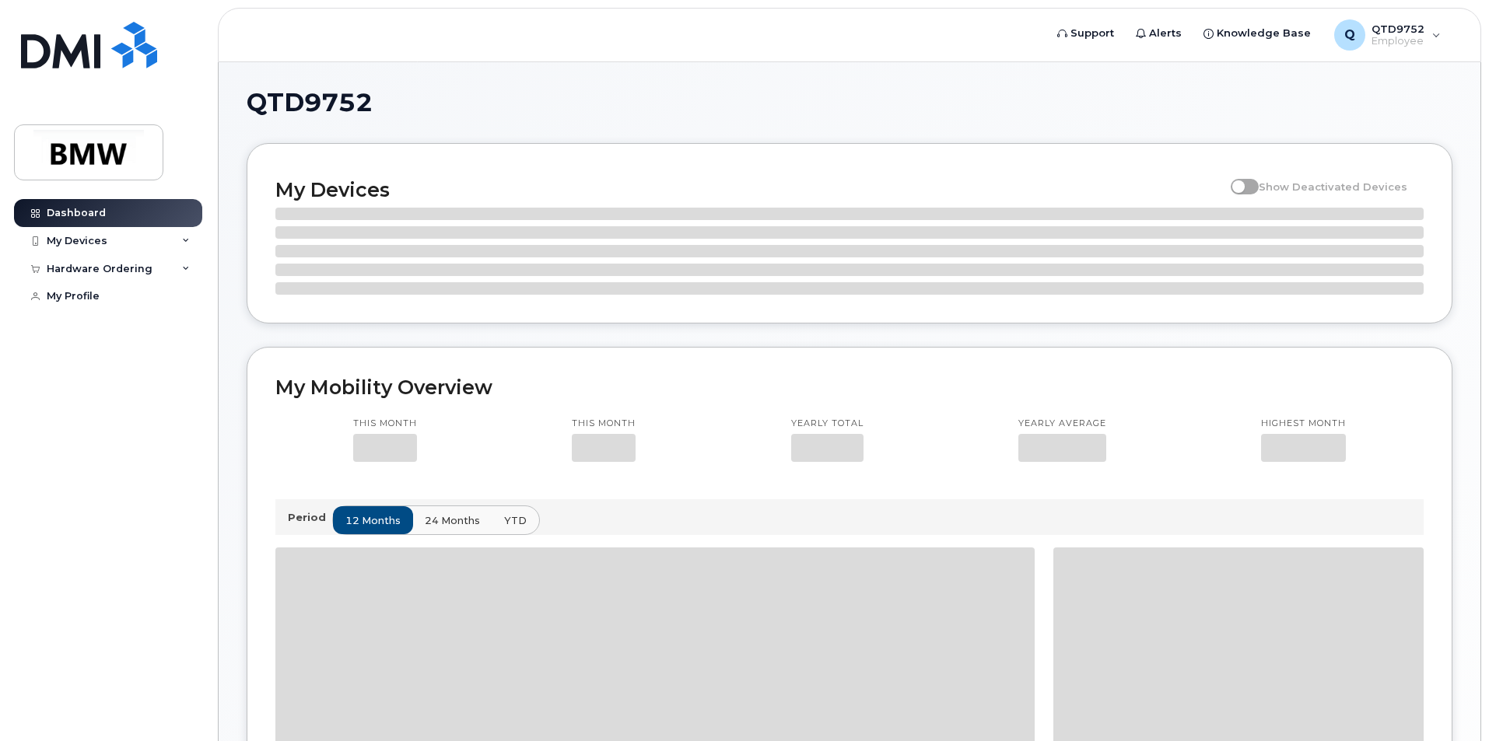  What do you see at coordinates (850, 387) in the screenshot?
I see `h2: My Mobility Overview` at bounding box center [850, 387].